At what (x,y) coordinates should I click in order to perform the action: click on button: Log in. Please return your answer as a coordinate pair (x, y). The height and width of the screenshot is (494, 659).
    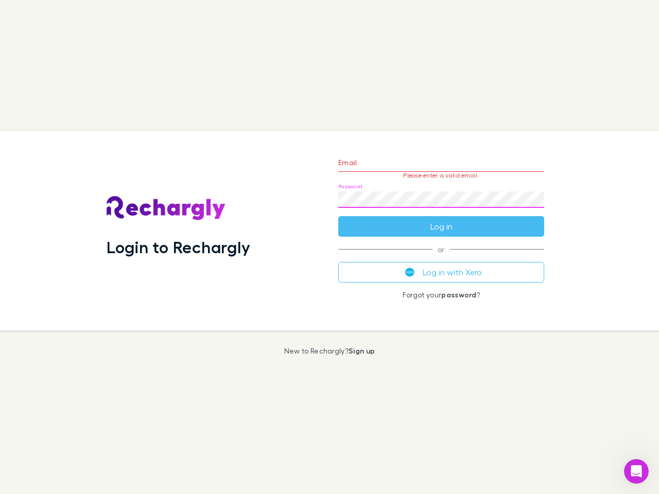
    Looking at the image, I should click on (441, 226).